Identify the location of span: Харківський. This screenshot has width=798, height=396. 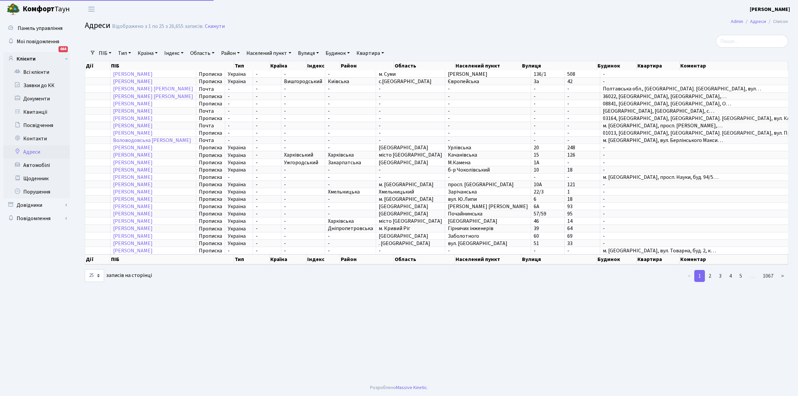
(299, 155).